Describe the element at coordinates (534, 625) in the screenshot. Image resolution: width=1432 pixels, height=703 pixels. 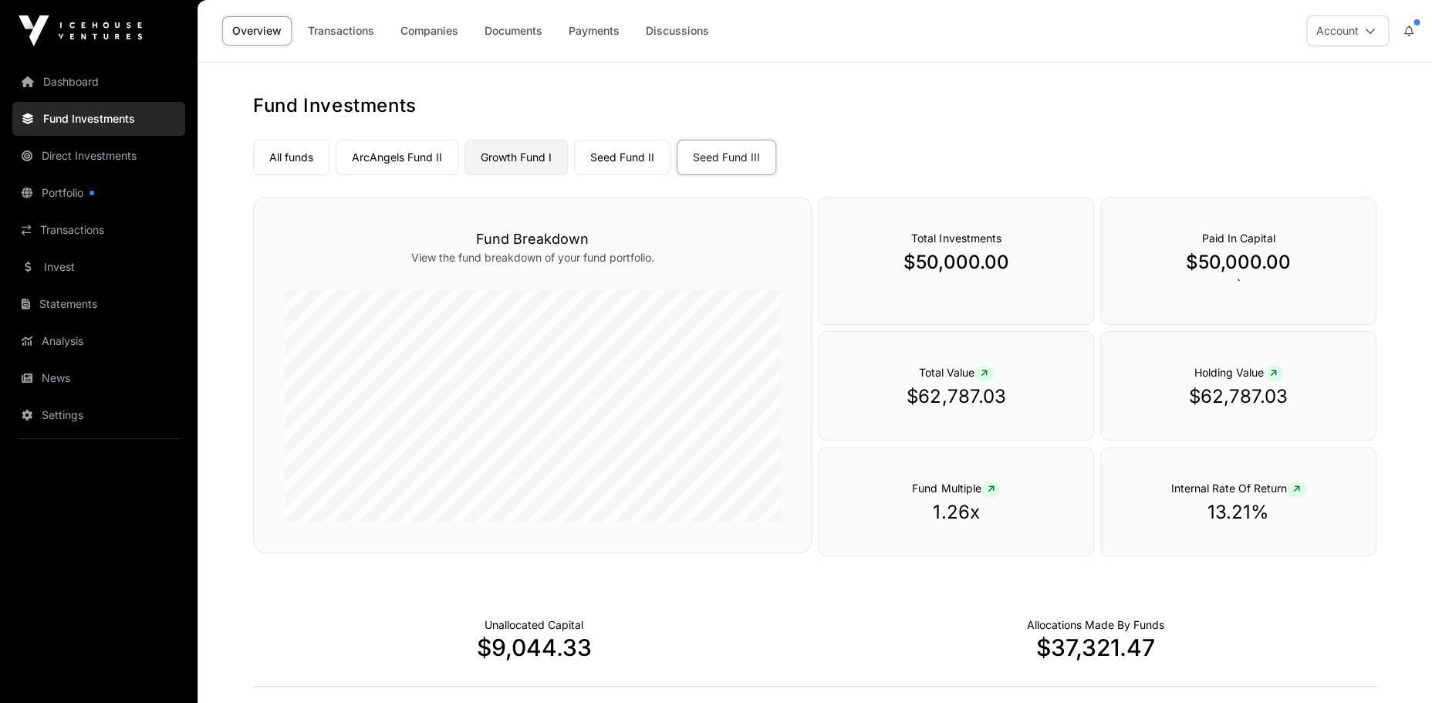
I see `p: Cash not yet allocated` at that location.